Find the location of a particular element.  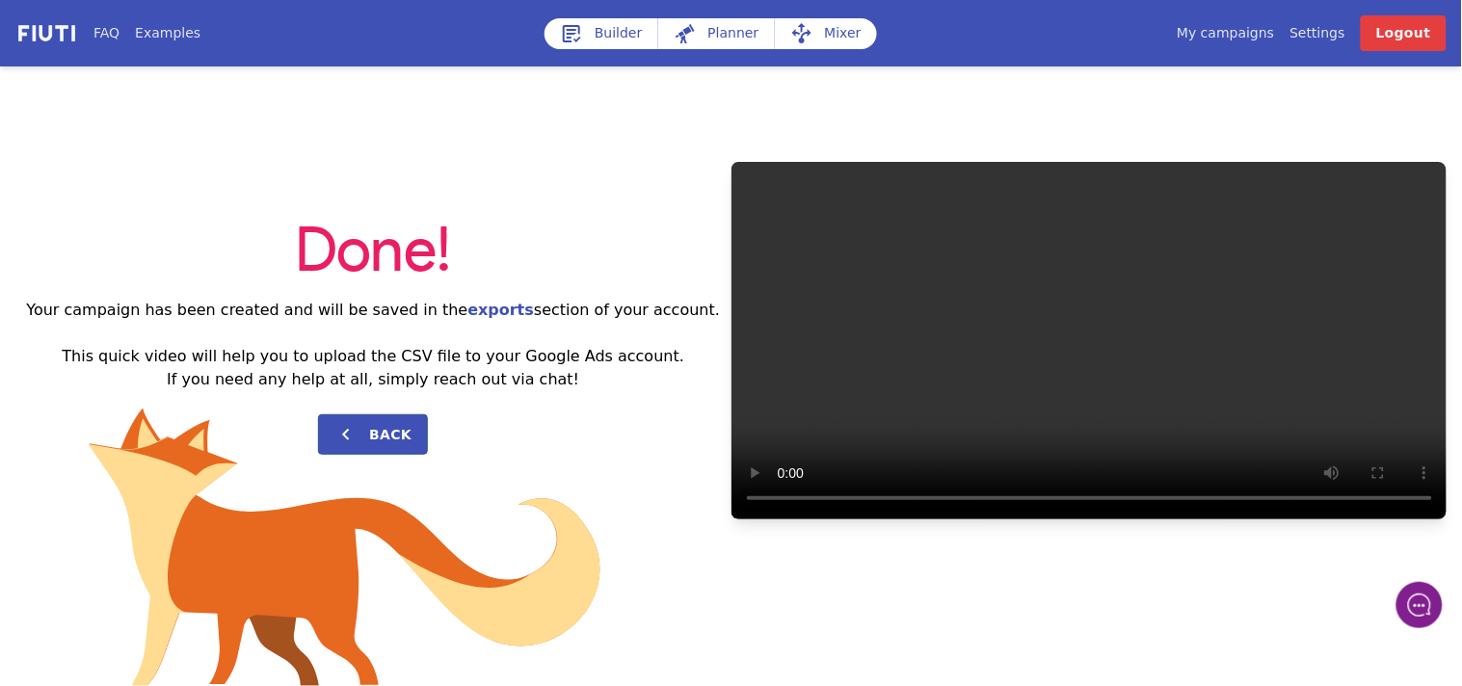

a: Mixer is located at coordinates (826, 34).